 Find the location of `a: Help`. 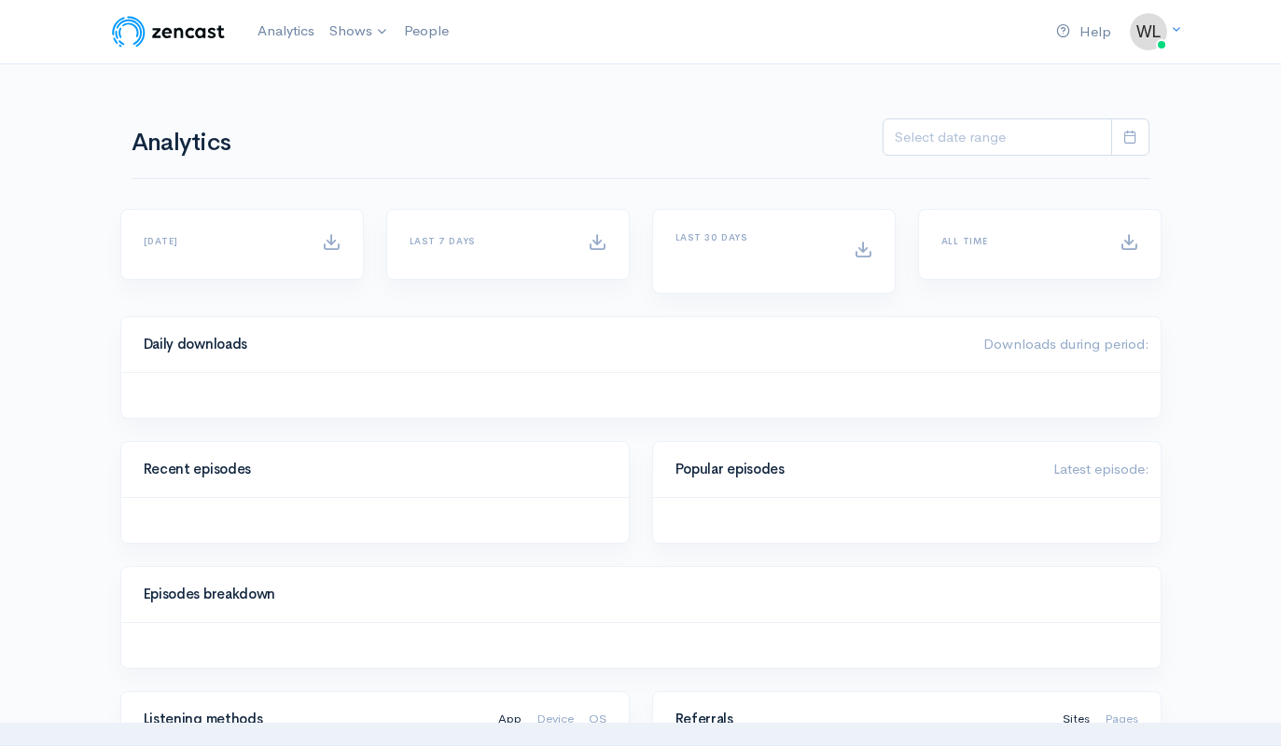

a: Help is located at coordinates (1083, 32).